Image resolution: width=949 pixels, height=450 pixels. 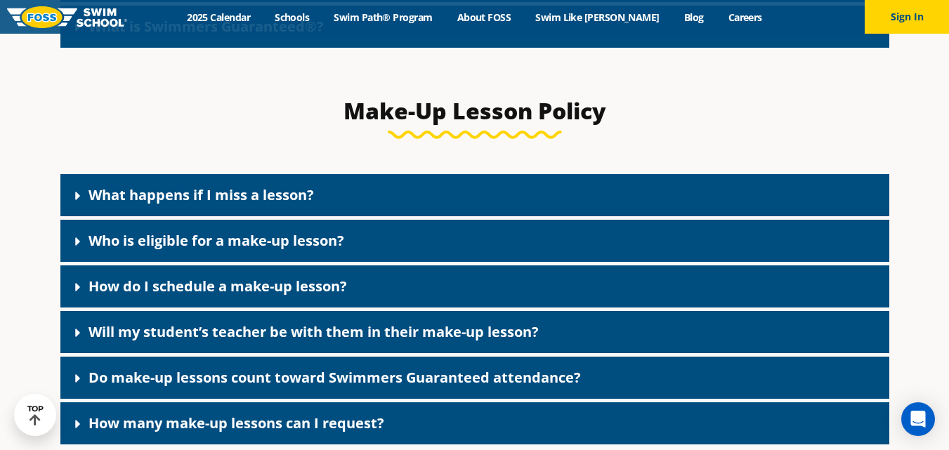 What do you see at coordinates (313, 331) in the screenshot?
I see `a: Will my student’s teacher be with them in their make-up lesson?` at bounding box center [313, 331].